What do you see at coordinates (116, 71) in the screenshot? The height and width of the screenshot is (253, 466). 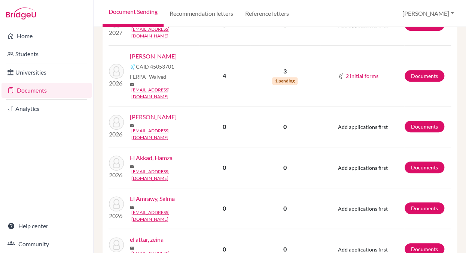 I see `img: Alghazali, Marium` at bounding box center [116, 71].